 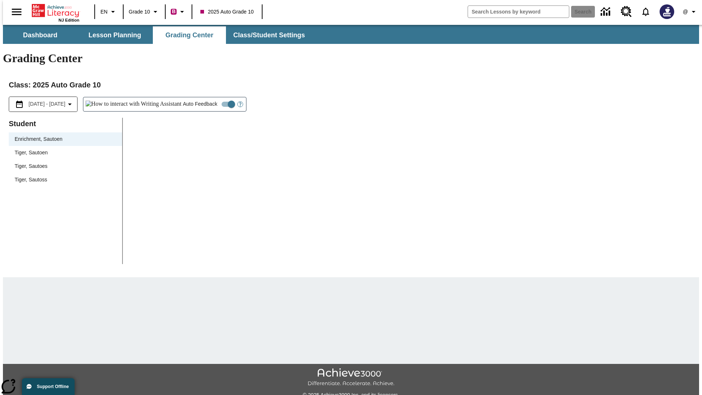 What do you see at coordinates (351, 377) in the screenshot?
I see `img: Achieve3000 Differentiate Accelerate Achieve` at bounding box center [351, 377].